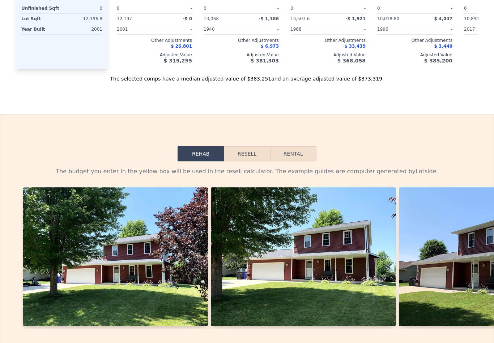  What do you see at coordinates (124, 19) in the screenshot?
I see `span: 12,197` at bounding box center [124, 19].